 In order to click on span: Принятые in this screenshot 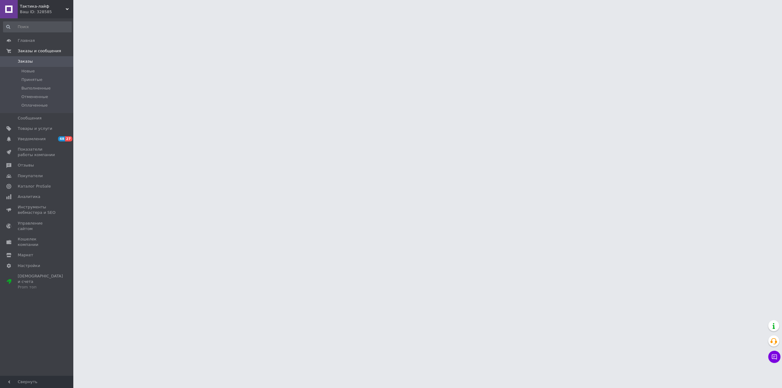, I will do `click(32, 80)`.